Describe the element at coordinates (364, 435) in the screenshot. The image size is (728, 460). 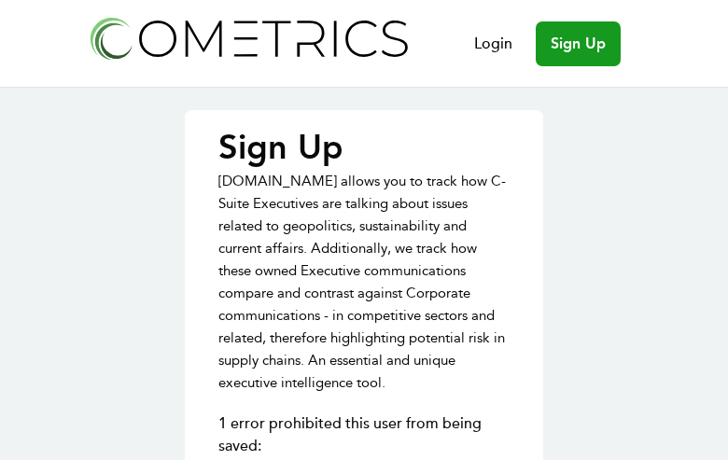
I see `h2: 1 error prohibited this user from being saved:` at that location.